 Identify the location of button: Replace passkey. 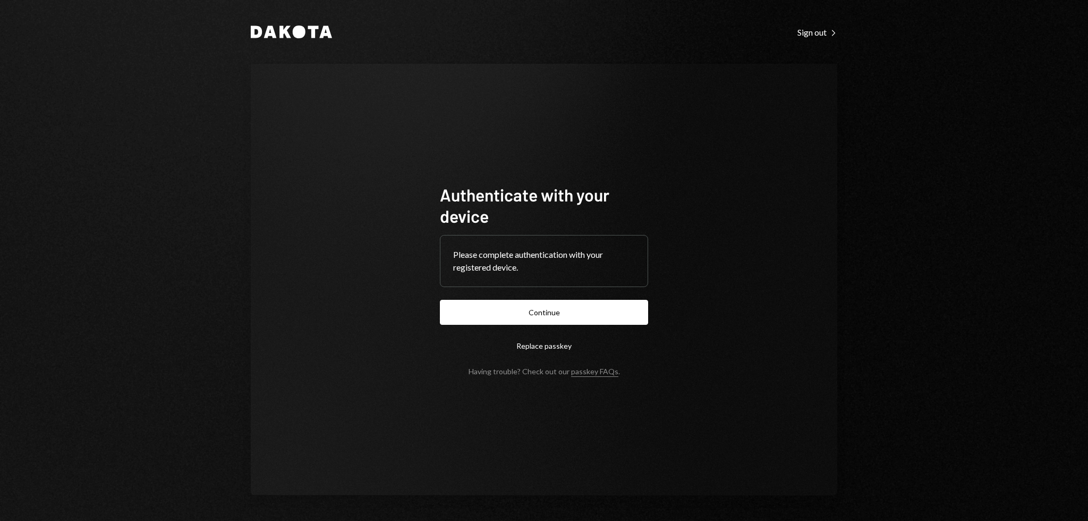
(544, 345).